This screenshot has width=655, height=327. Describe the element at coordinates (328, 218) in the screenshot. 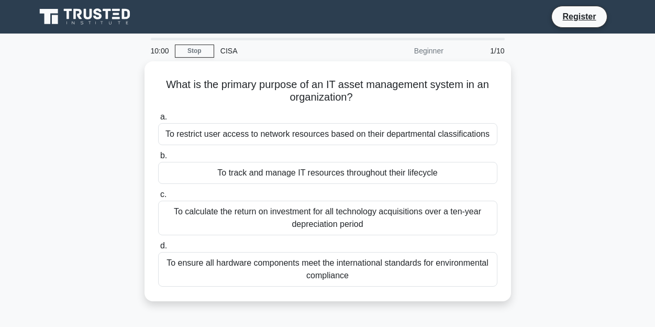

I see `div: To calculate the return on investment for all technology acquisitions over a ten-year depreciatio...` at that location.